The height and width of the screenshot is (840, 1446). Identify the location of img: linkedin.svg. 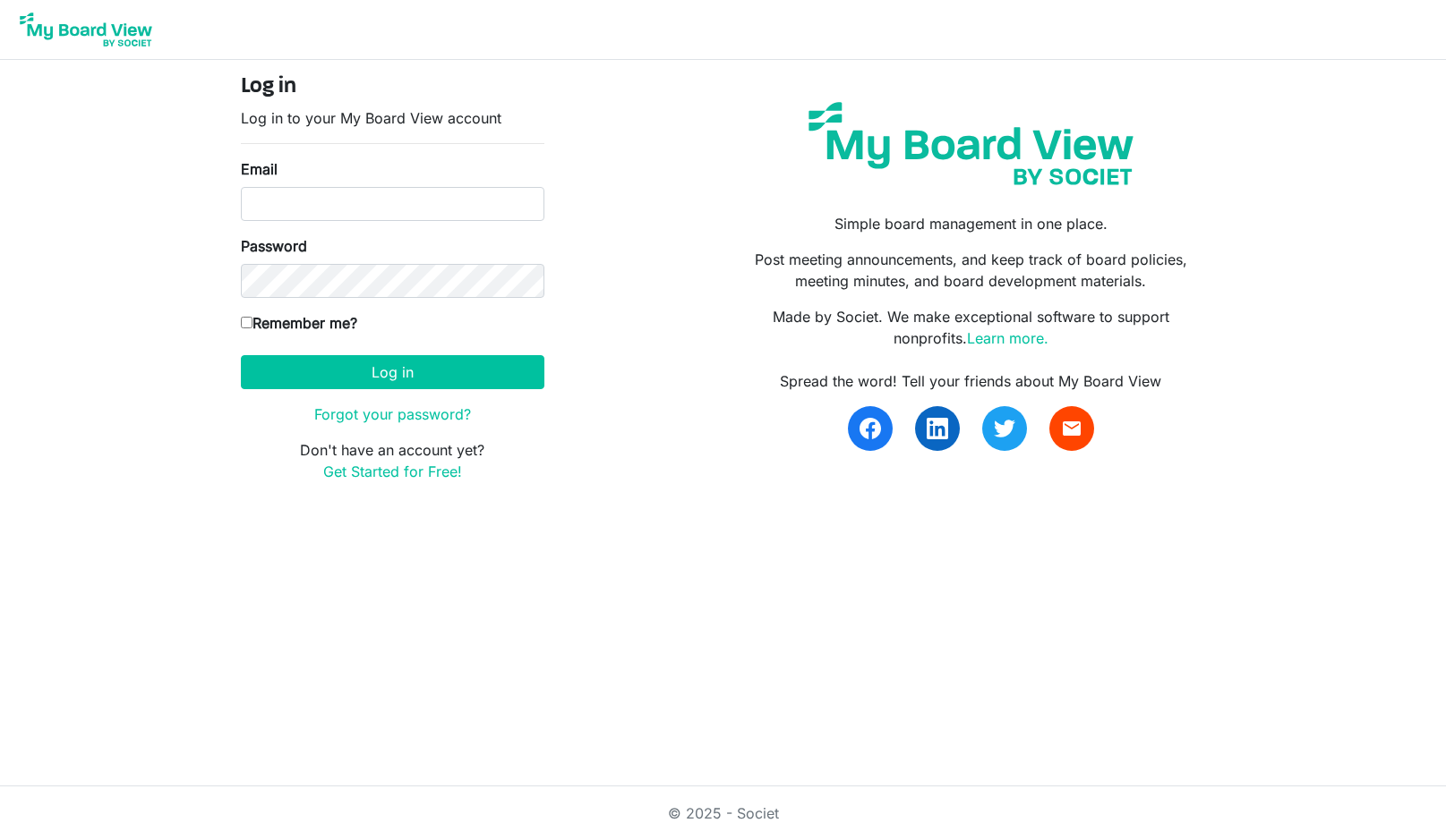
(938, 429).